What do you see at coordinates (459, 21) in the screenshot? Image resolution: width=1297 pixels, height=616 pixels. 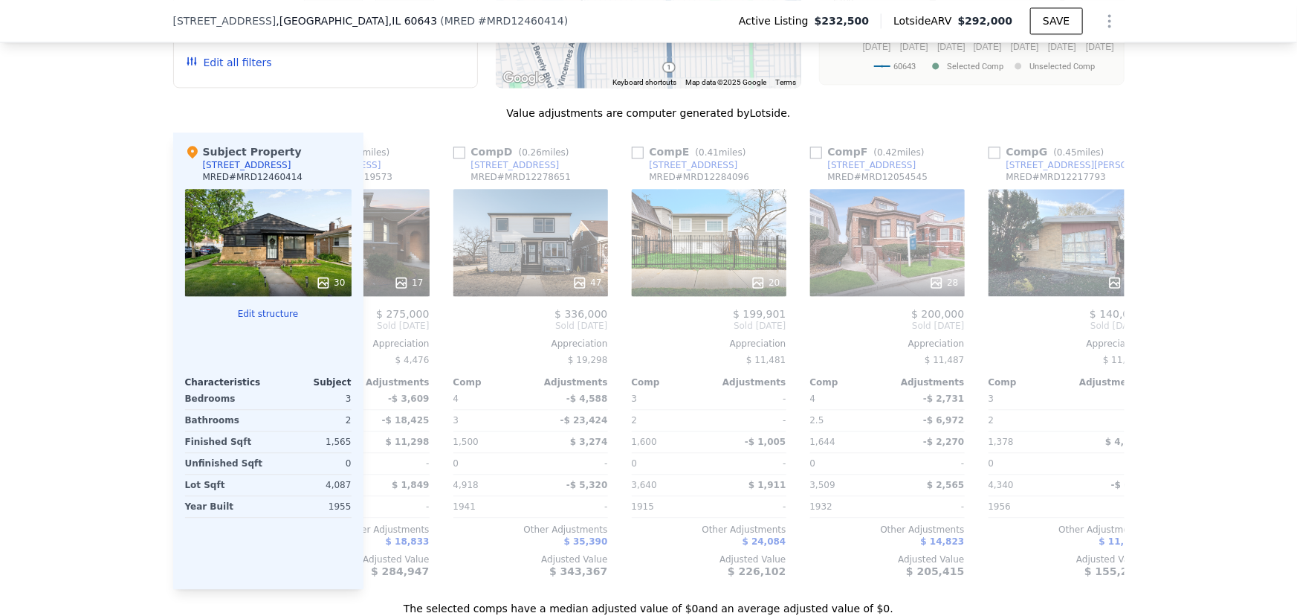 I see `span: MRED` at bounding box center [459, 21].